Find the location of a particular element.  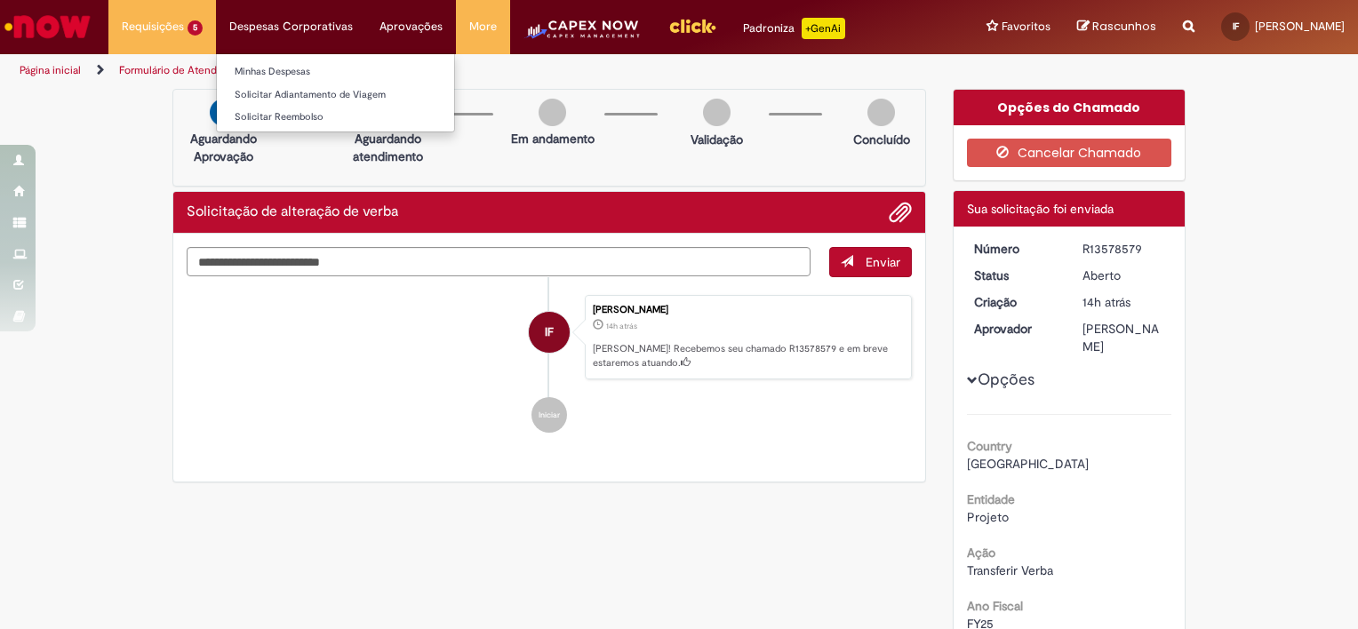

dt: Número is located at coordinates (1015, 249).